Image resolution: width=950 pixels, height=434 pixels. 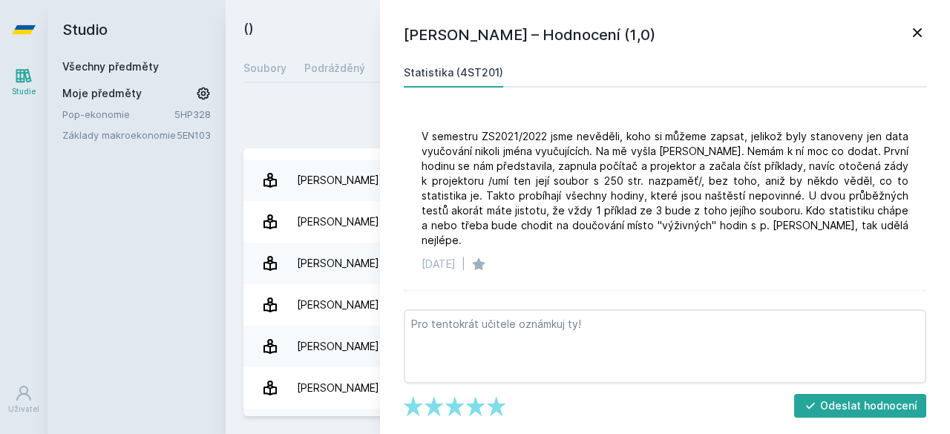 What do you see at coordinates (24, 409) in the screenshot?
I see `font: Uživatel` at bounding box center [24, 409].